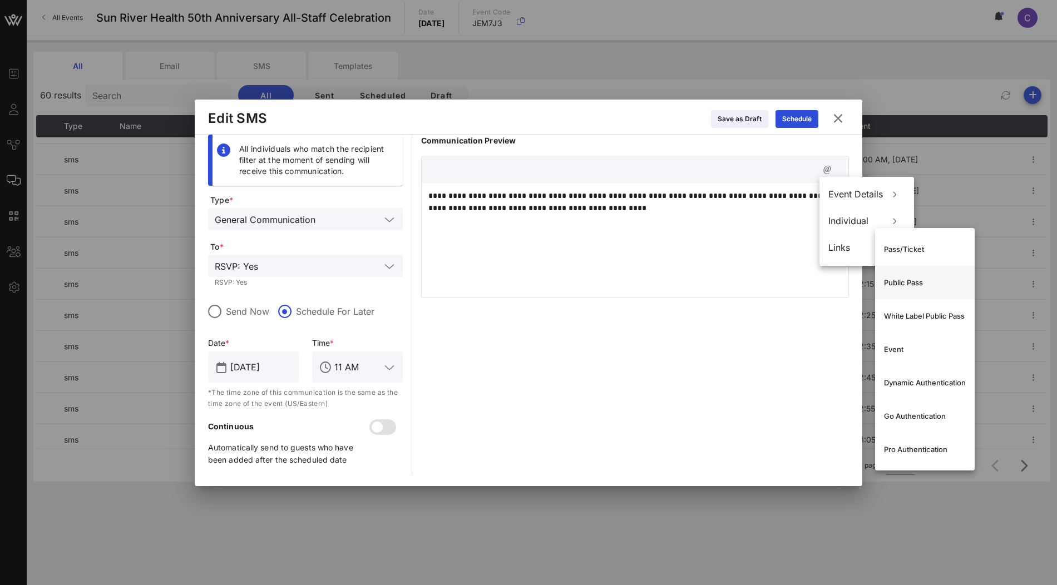 The image size is (1057, 585). What do you see at coordinates (305, 398) in the screenshot?
I see `p: *The time zone of this communication is the same as the time zone of the event (US/Eastern)` at bounding box center [305, 398].